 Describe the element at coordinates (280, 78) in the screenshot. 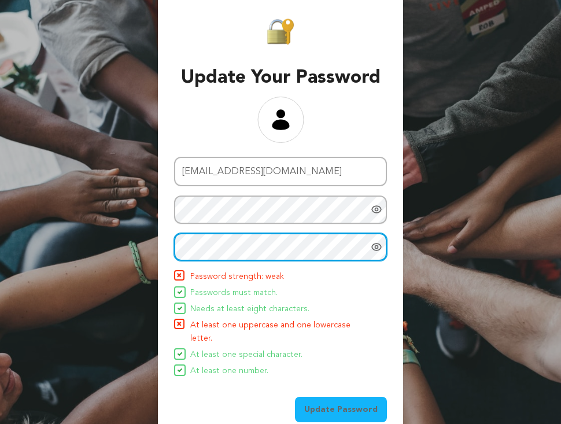

I see `h3: Update Your Password` at that location.